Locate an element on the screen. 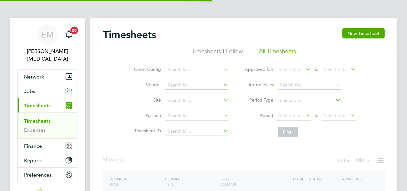  span: Finance is located at coordinates (33, 146).